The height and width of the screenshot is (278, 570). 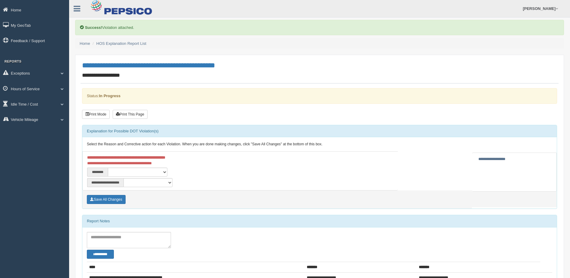 I want to click on div: Report Notes, so click(x=320, y=221).